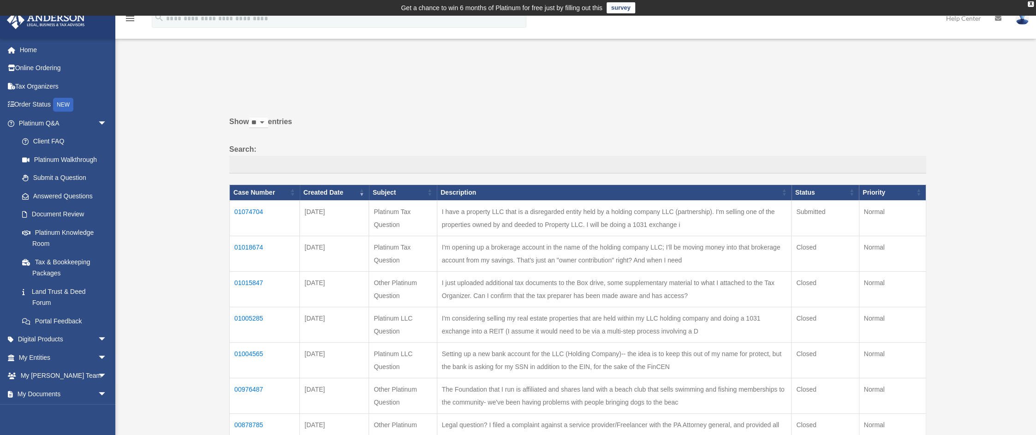  What do you see at coordinates (64, 394) in the screenshot?
I see `a: My Documentsarrow_drop_down` at bounding box center [64, 394].